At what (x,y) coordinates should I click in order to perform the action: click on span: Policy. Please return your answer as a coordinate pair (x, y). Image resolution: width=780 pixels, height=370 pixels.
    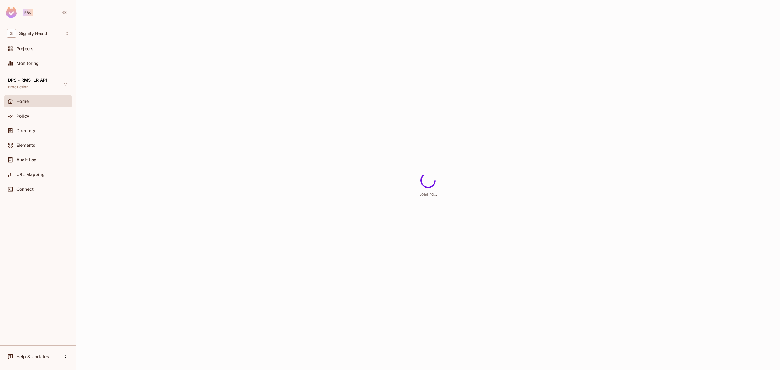
    Looking at the image, I should click on (23, 116).